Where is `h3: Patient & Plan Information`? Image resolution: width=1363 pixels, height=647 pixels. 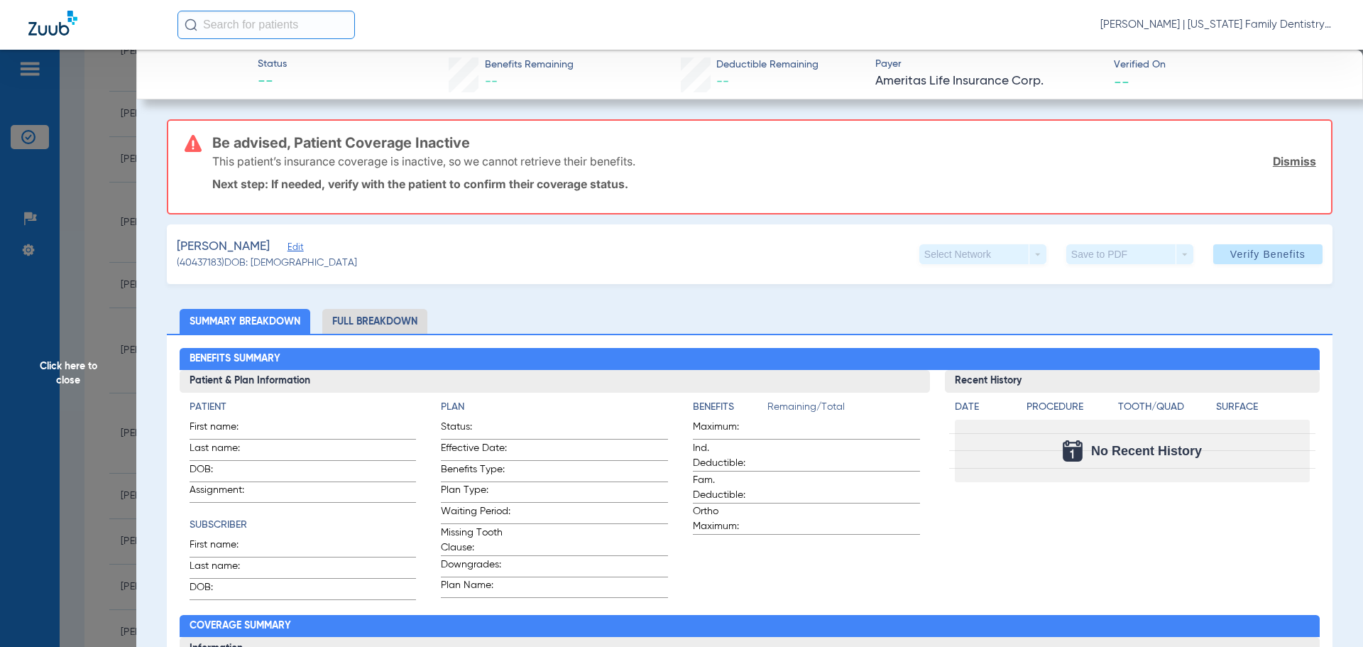 h3: Patient & Plan Information is located at coordinates (554, 381).